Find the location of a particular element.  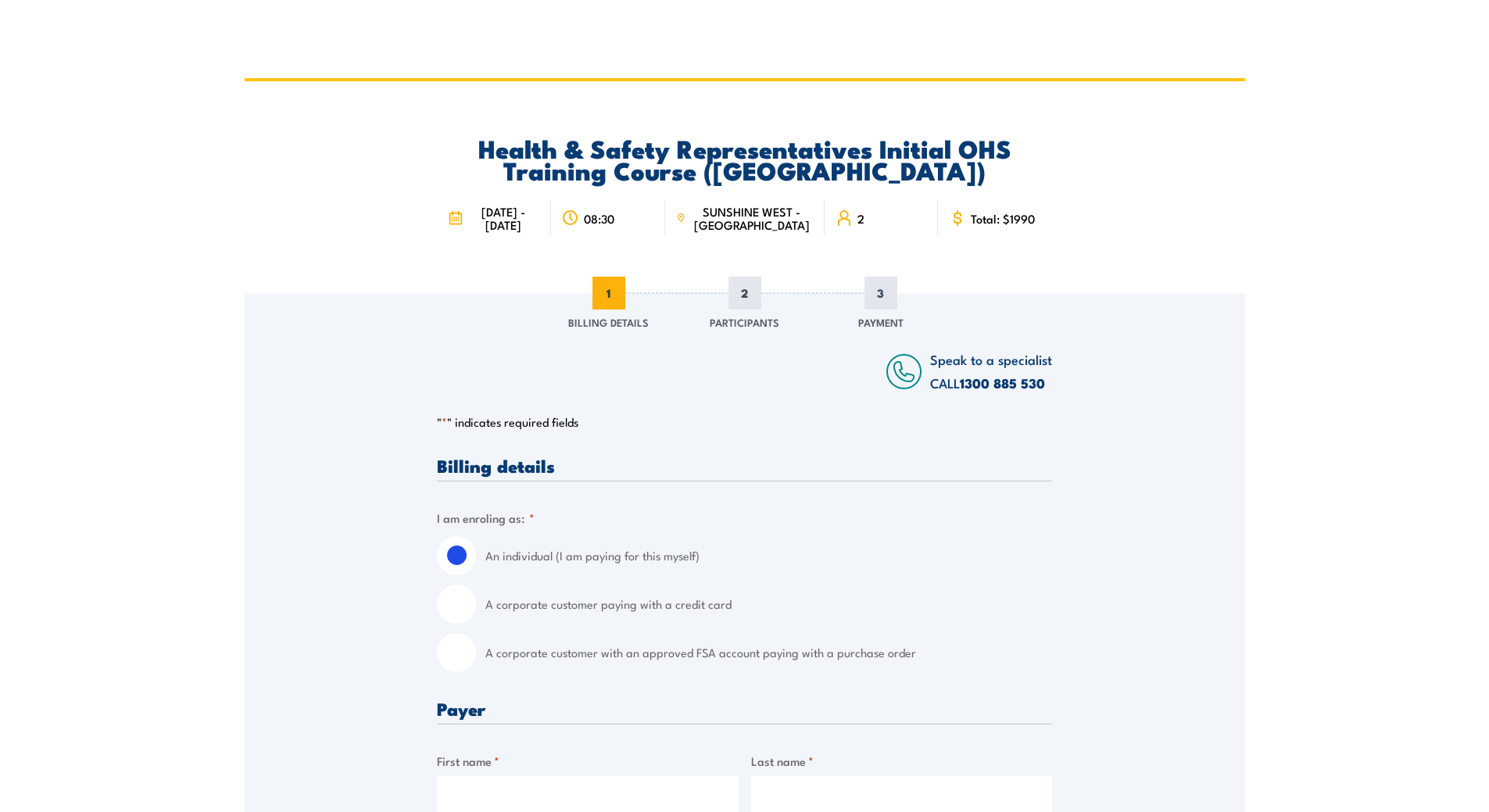

span: Payment is located at coordinates (882, 322).